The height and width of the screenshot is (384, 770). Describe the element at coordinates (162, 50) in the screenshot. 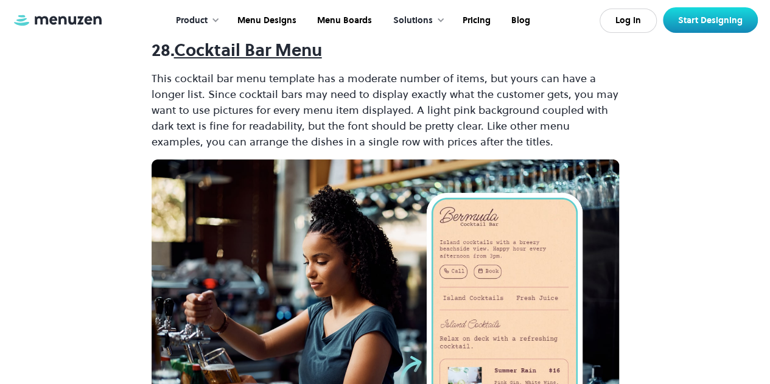

I see `strong: 28.` at that location.